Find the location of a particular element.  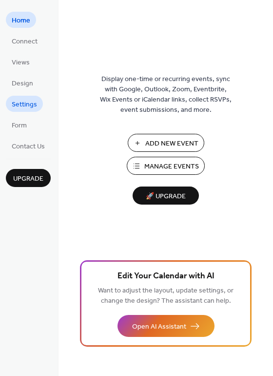

a: Views is located at coordinates (21, 62).